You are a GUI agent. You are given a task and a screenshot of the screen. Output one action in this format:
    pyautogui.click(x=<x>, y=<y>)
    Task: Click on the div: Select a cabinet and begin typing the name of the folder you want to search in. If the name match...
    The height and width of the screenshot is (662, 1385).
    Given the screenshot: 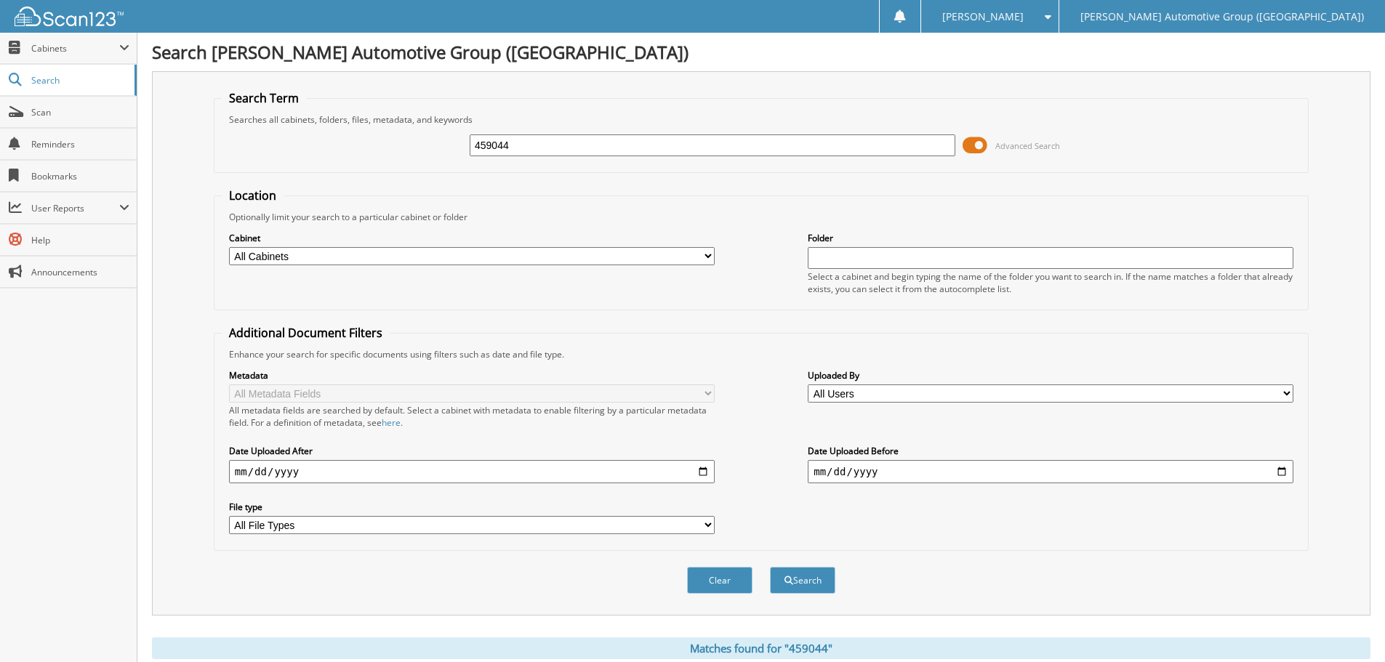 What is the action you would take?
    pyautogui.click(x=1051, y=283)
    